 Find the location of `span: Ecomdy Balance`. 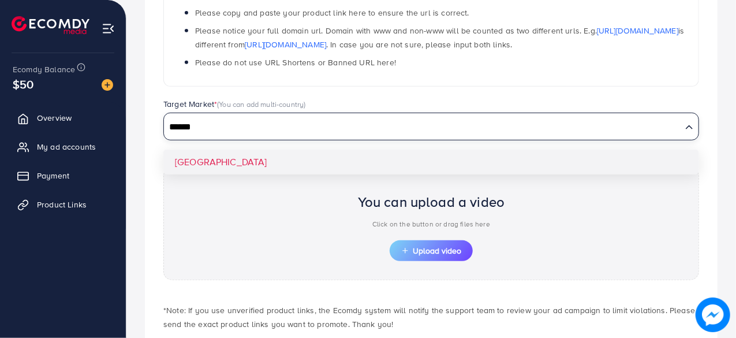

span: Ecomdy Balance is located at coordinates (44, 69).